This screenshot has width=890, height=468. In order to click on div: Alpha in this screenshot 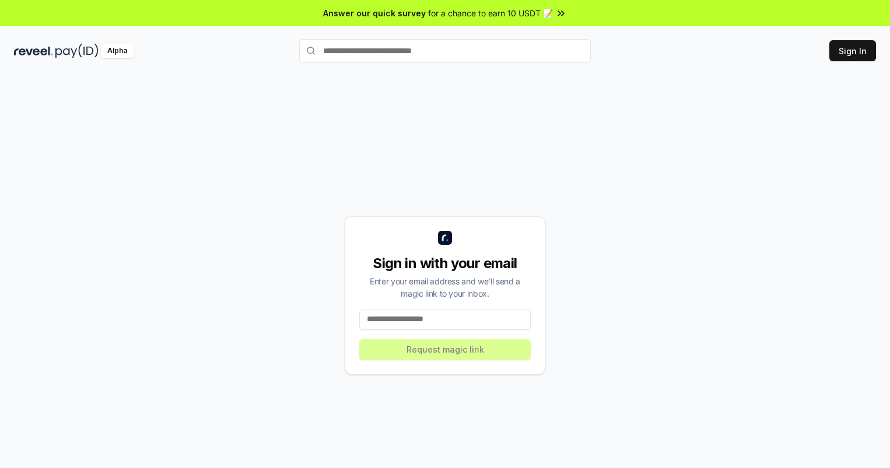, I will do `click(117, 51)`.